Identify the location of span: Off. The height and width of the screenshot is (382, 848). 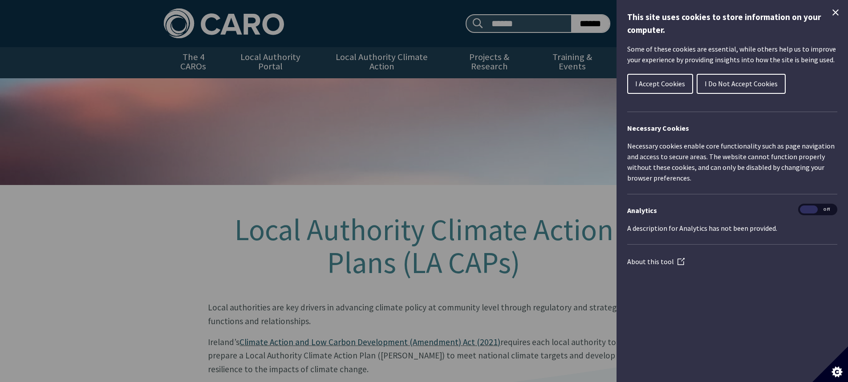
(827, 210).